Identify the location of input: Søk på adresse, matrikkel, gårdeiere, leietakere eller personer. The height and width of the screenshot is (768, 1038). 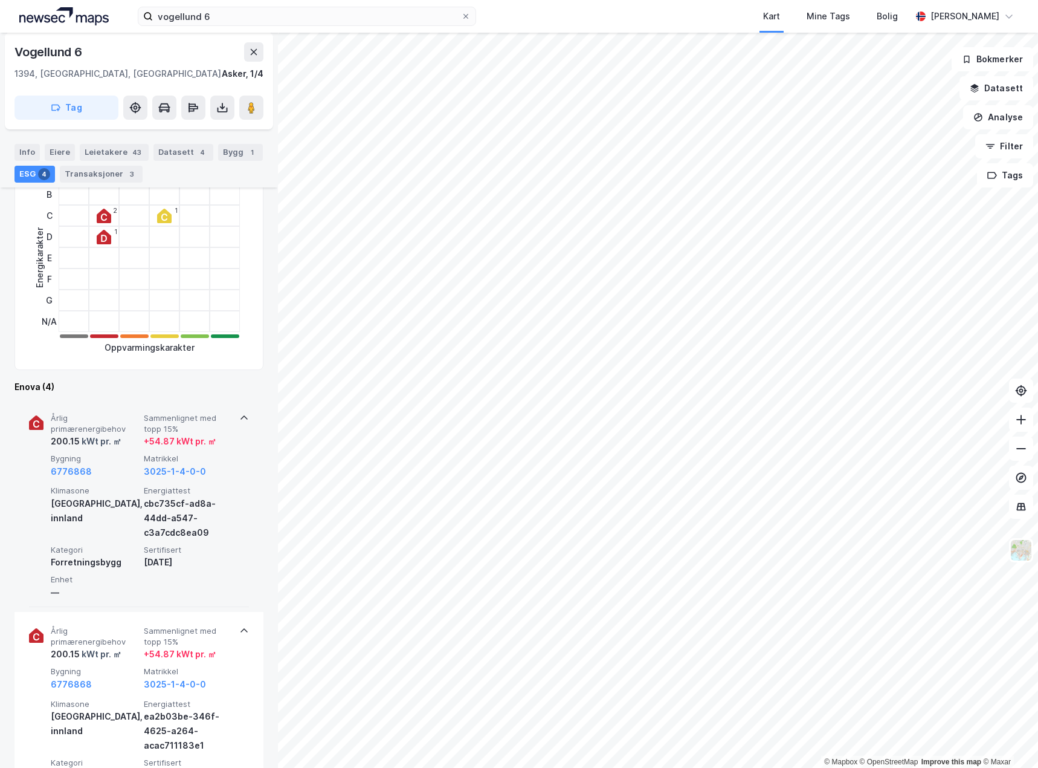
(307, 16).